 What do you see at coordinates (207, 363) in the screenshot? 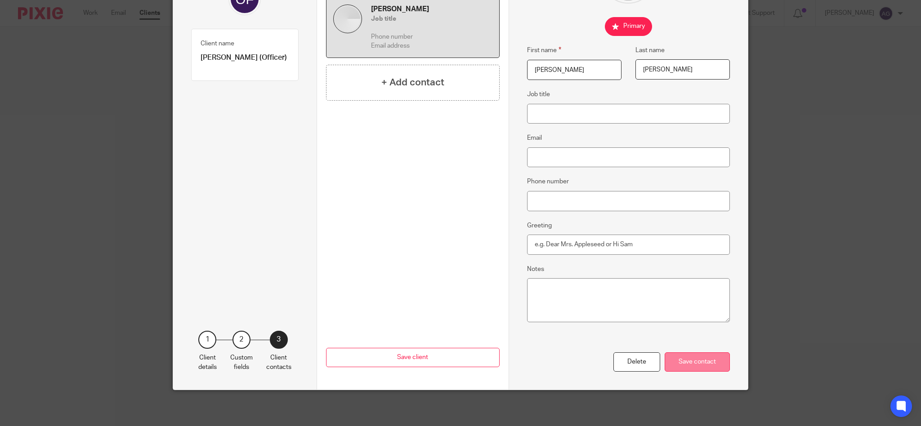
I see `p: Client details` at bounding box center [207, 363].